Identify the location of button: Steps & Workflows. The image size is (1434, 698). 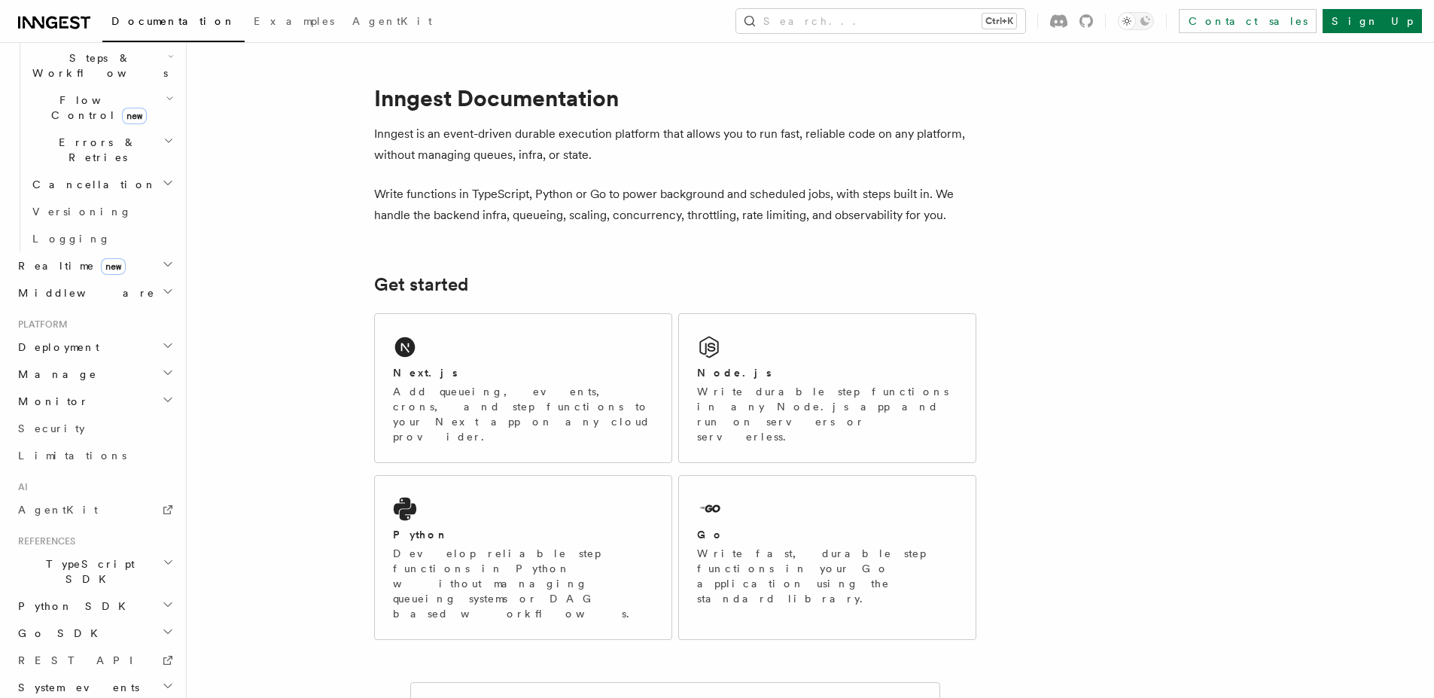
(102, 65).